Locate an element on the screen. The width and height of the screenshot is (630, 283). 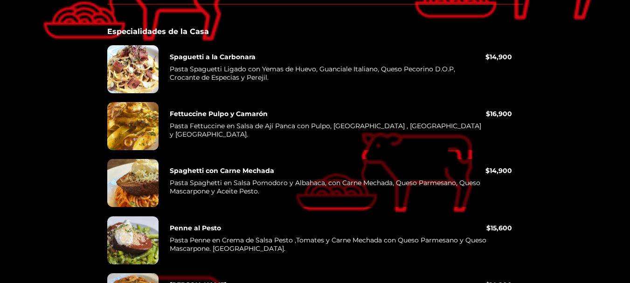
h4: Penne al Pesto is located at coordinates (195, 228).